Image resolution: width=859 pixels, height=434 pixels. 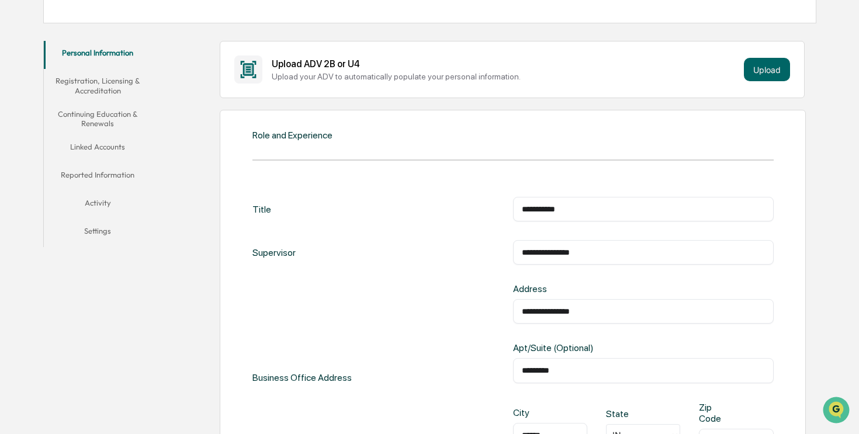 What do you see at coordinates (206, 100) in the screenshot?
I see `button: Start new chat` at bounding box center [206, 100].